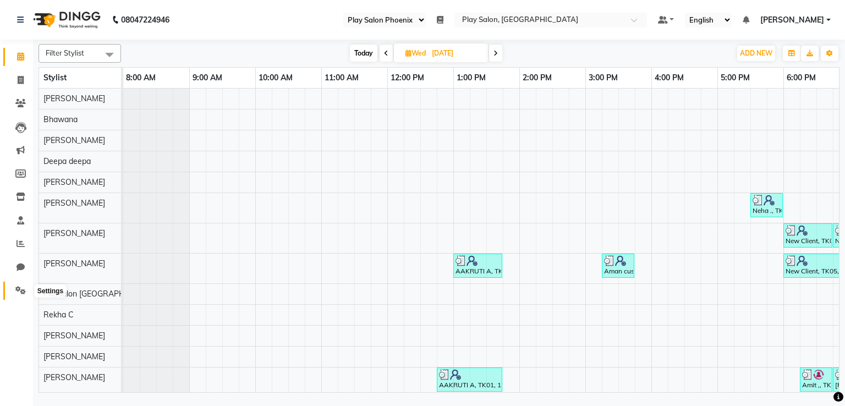 The height and width of the screenshot is (406, 845). What do you see at coordinates (145, 20) in the screenshot?
I see `b: 08047224946` at bounding box center [145, 20].